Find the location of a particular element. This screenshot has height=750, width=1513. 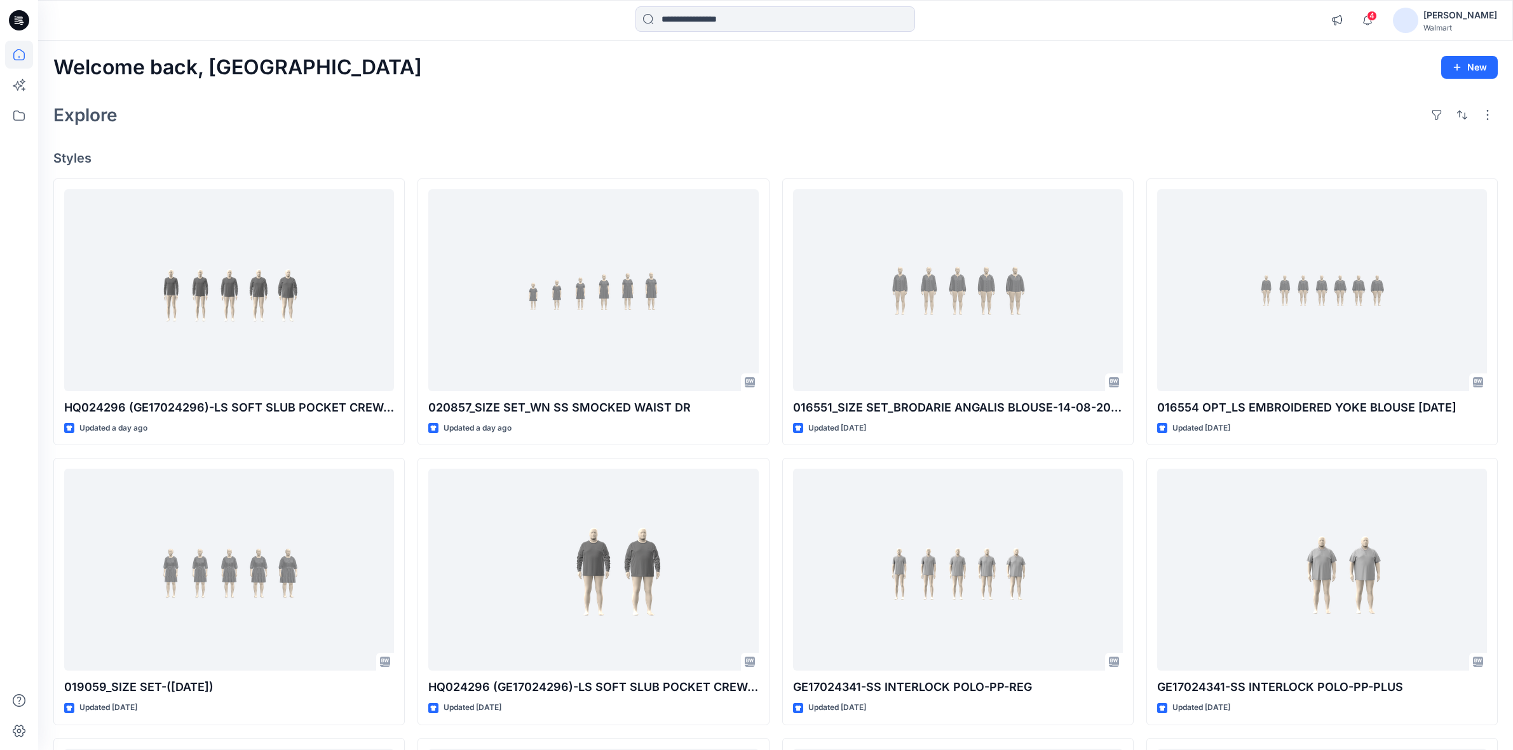

h4: Styles is located at coordinates (775, 158).